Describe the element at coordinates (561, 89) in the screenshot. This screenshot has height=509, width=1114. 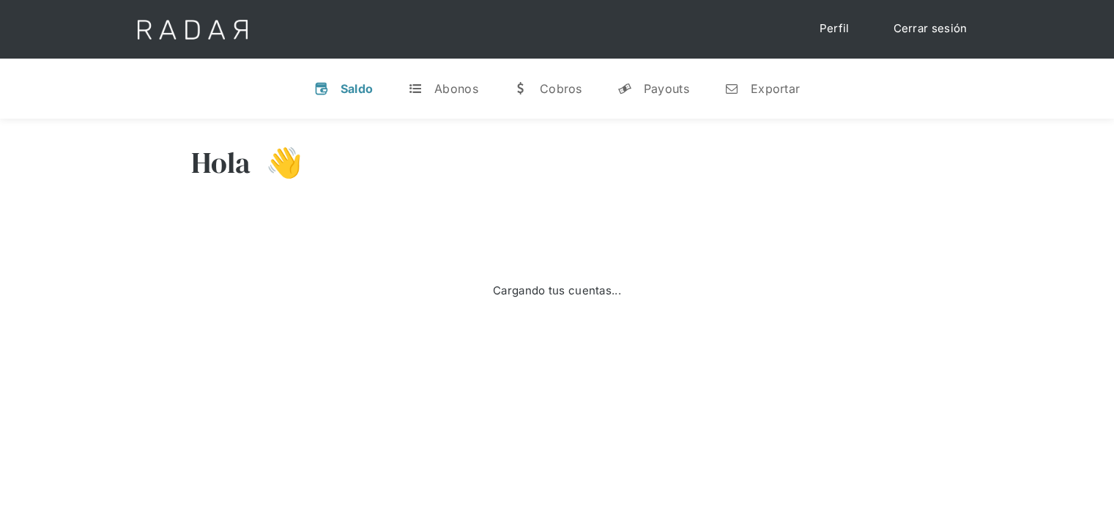
I see `div: Cobros` at that location.